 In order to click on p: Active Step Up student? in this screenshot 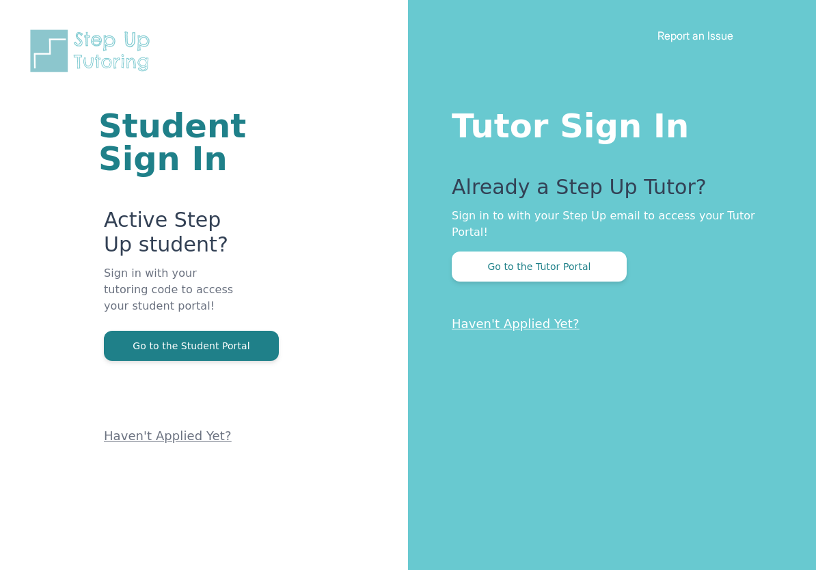, I will do `click(174, 236)`.